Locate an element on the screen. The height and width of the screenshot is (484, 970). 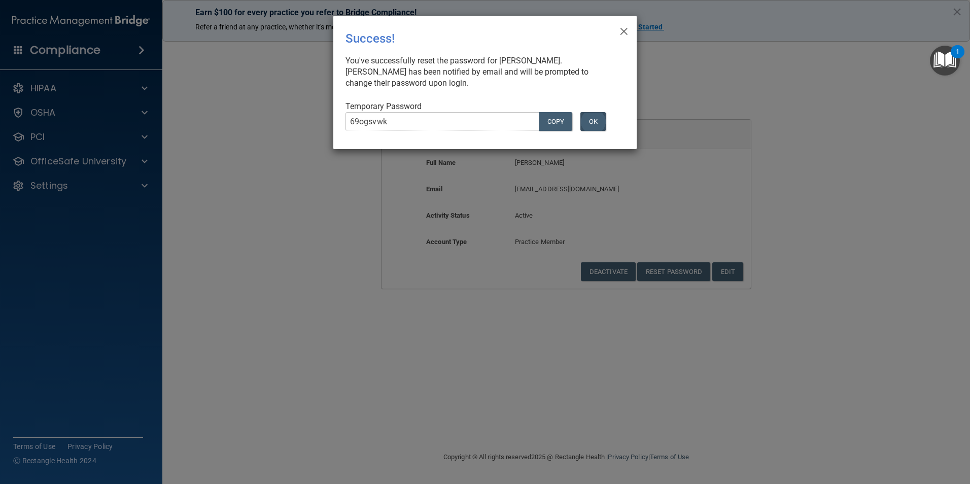
span: Temporary Password is located at coordinates (383, 106).